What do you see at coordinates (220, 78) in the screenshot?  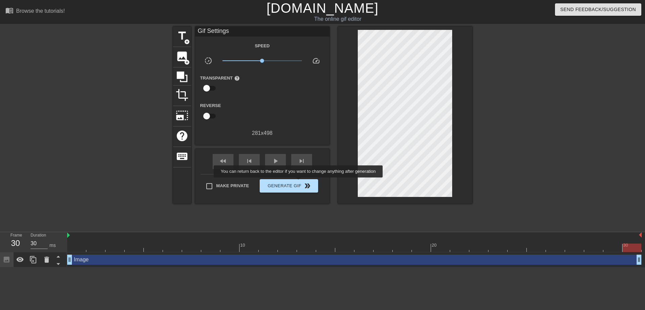 I see `label: Transparent` at bounding box center [220, 78].